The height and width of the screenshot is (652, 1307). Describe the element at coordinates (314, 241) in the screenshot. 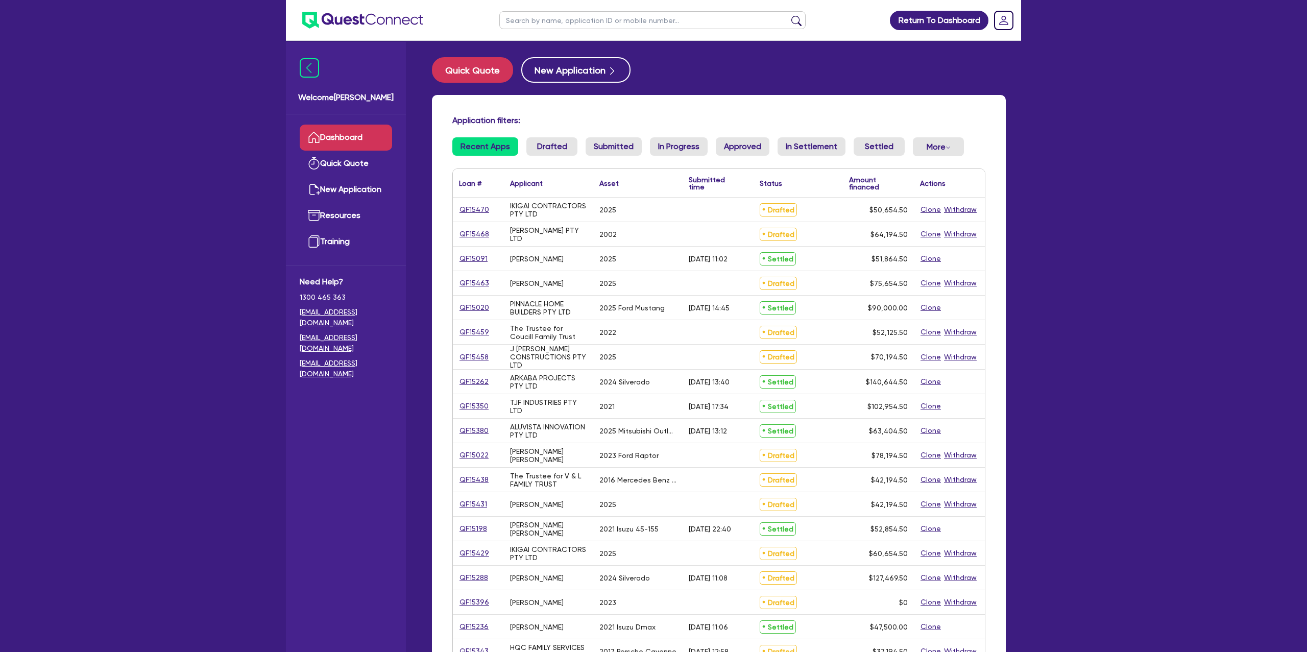

I see `img: training` at that location.